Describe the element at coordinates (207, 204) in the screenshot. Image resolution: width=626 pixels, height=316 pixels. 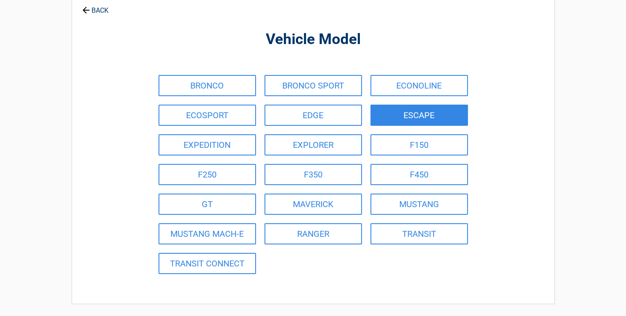
I see `a: GT` at that location.